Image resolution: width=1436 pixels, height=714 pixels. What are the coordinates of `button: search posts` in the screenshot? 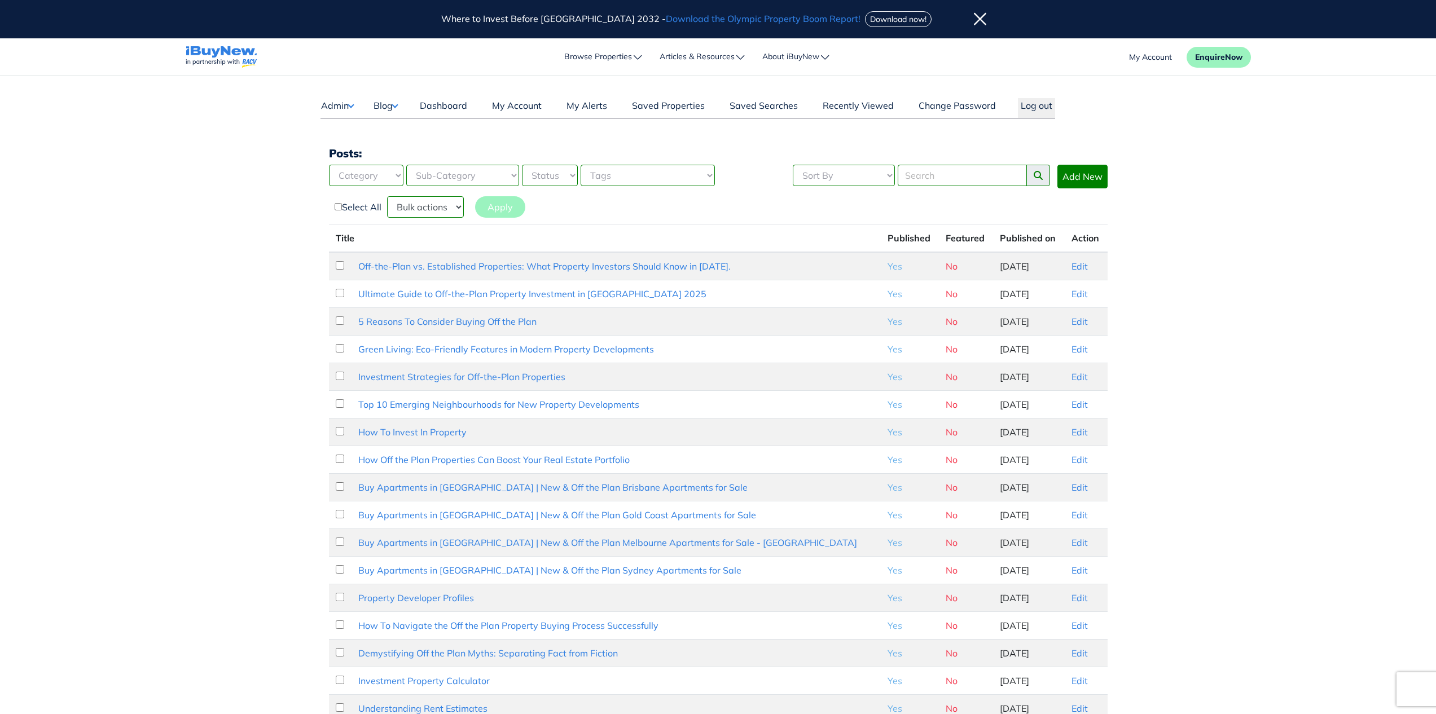 It's located at (1038, 175).